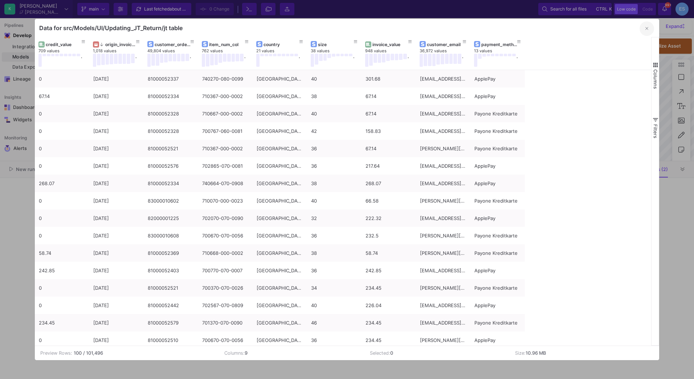 The height and width of the screenshot is (379, 694). Describe the element at coordinates (171, 166) in the screenshot. I see `div: 81000052576` at that location.